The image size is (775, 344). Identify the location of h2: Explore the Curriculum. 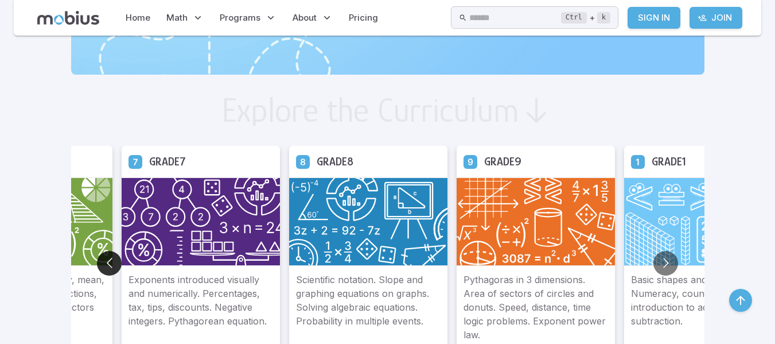
(370, 110).